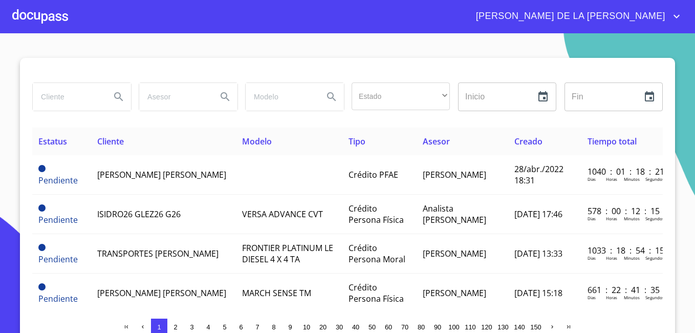 This screenshot has height=333, width=695. What do you see at coordinates (159, 327) in the screenshot?
I see `span: 1` at bounding box center [159, 327].